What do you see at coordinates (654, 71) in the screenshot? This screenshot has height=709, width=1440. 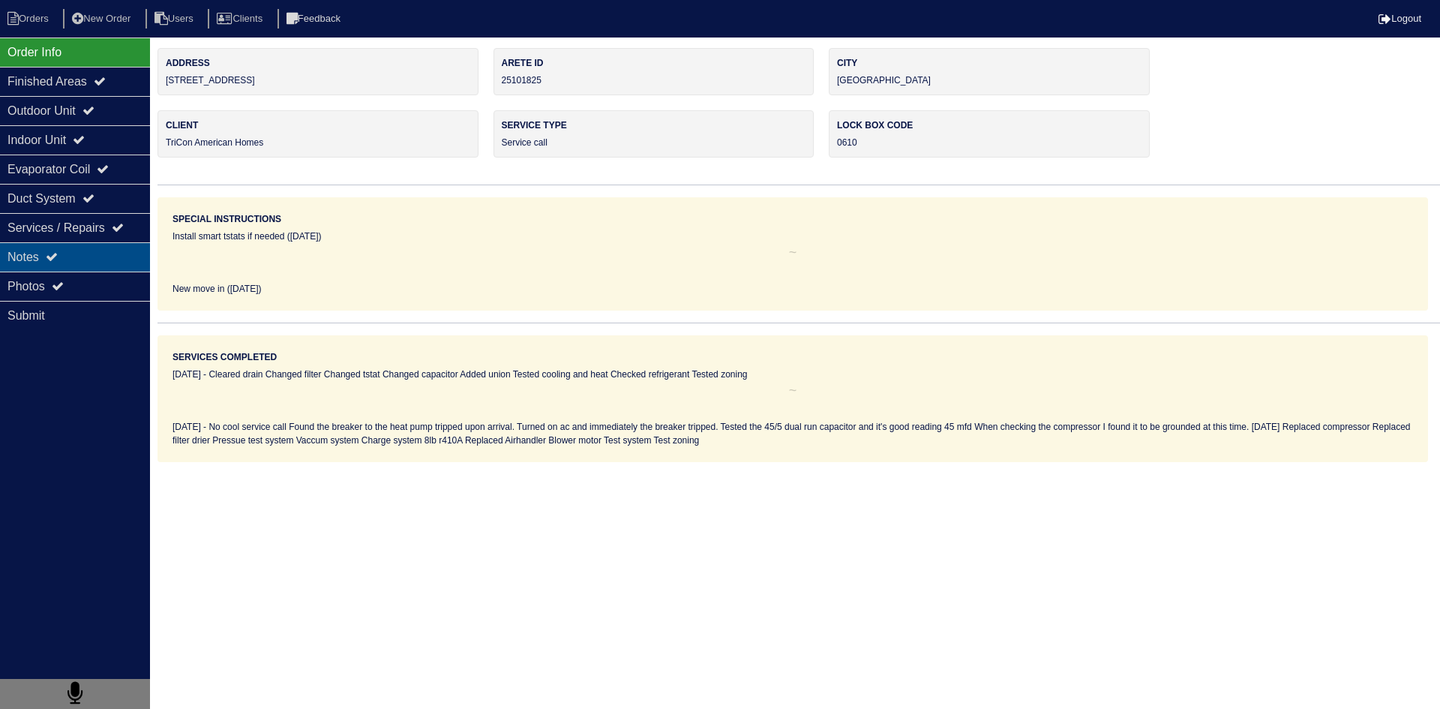 I see `div: 25101825` at bounding box center [654, 71].